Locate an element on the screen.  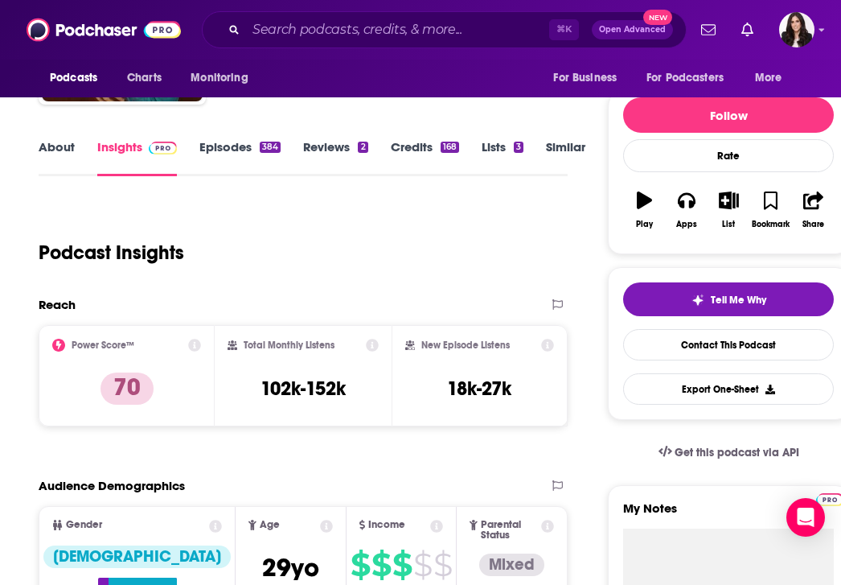
div: Share is located at coordinates (813, 224).